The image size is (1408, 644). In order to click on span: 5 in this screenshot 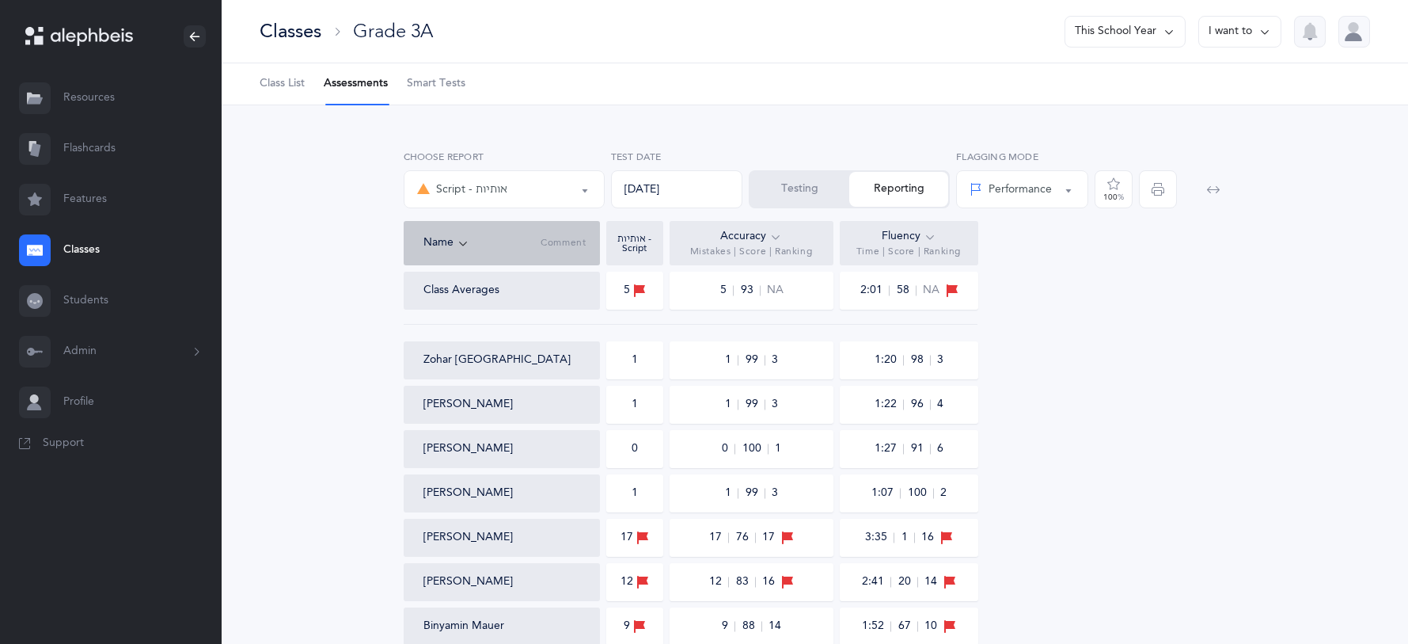, I will do `click(727, 290)`.